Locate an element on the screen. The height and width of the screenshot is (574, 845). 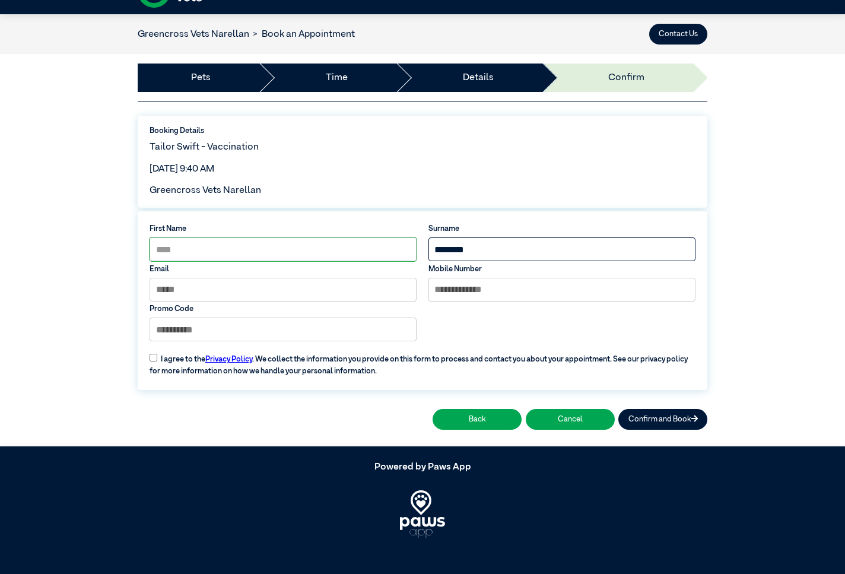
label: I agree to the . We collect the information you provide on this form to process and contact you a... is located at coordinates (422, 361).